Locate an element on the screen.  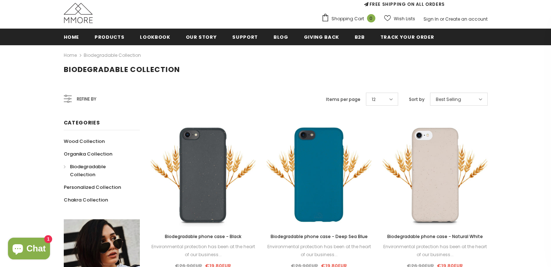
span: Biodegradable phone case - Deep Sea Blue is located at coordinates (319, 237).